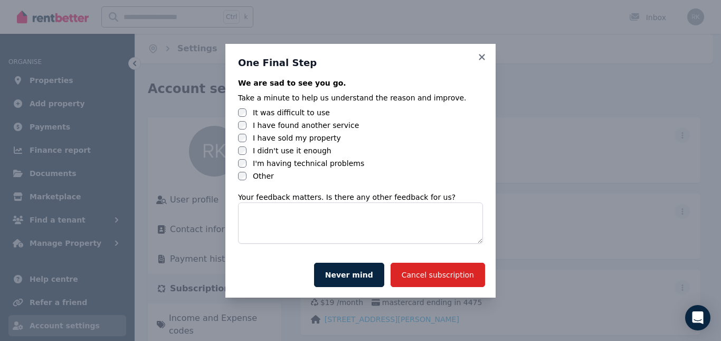 This screenshot has width=721, height=341. What do you see at coordinates (361, 98) in the screenshot?
I see `div: Take a minute to help us understand the reason and improve.` at bounding box center [361, 98].